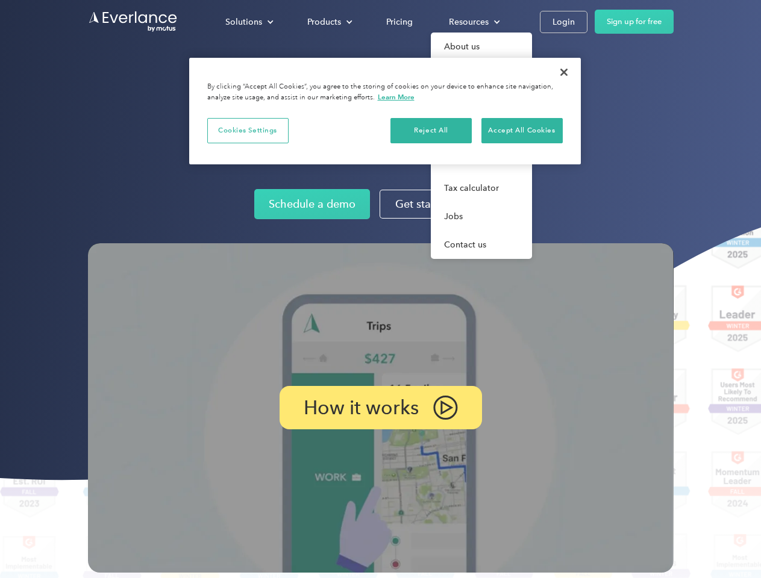 The height and width of the screenshot is (578, 761). Describe the element at coordinates (481, 146) in the screenshot. I see `nav: Resources` at that location.